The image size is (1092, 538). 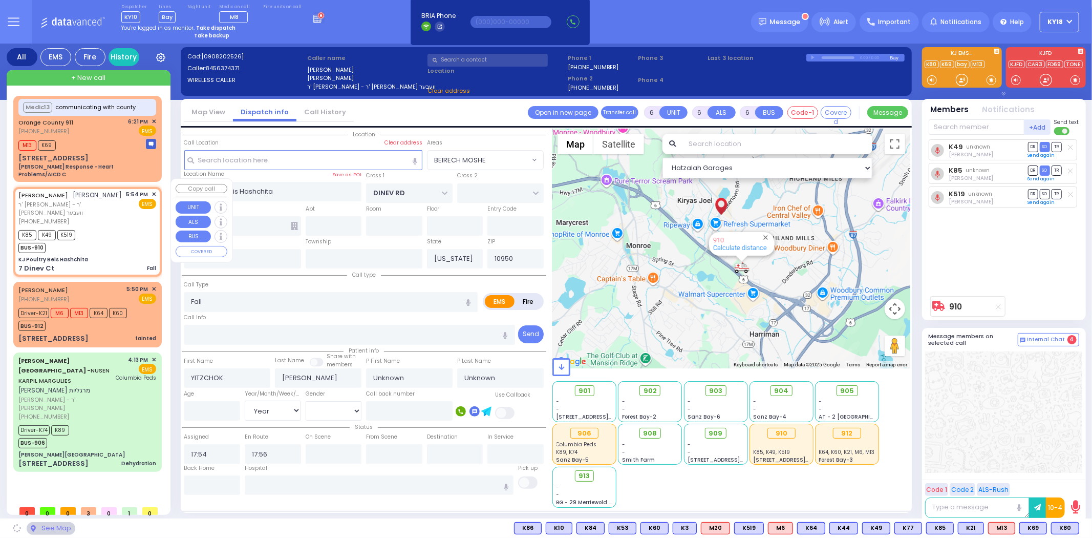 I want to click on label: Destination, so click(x=442, y=437).